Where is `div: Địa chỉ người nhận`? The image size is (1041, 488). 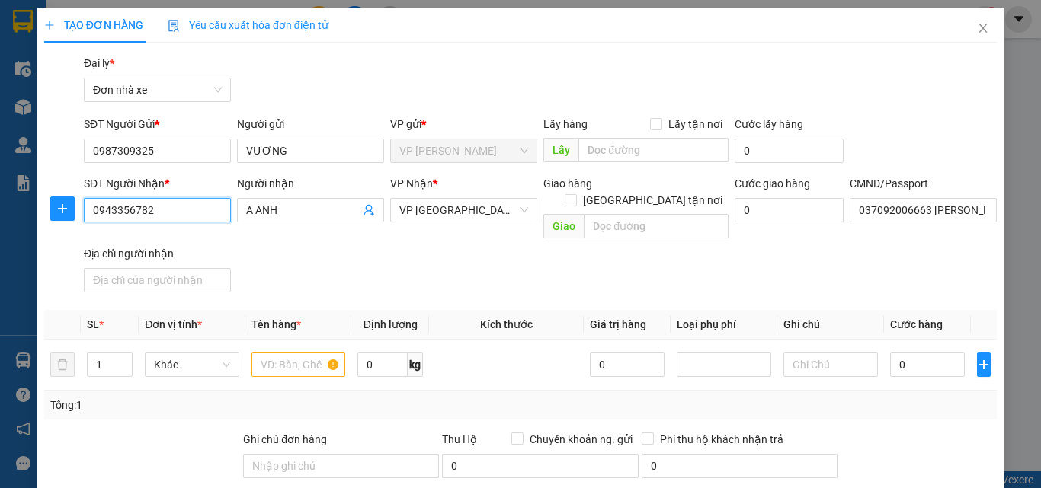 div: Địa chỉ người nhận is located at coordinates (157, 254).